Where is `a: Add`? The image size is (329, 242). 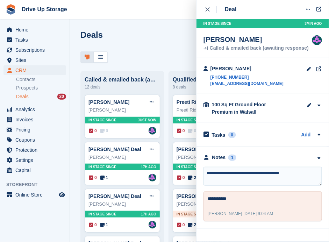 a: Add is located at coordinates (306, 135).